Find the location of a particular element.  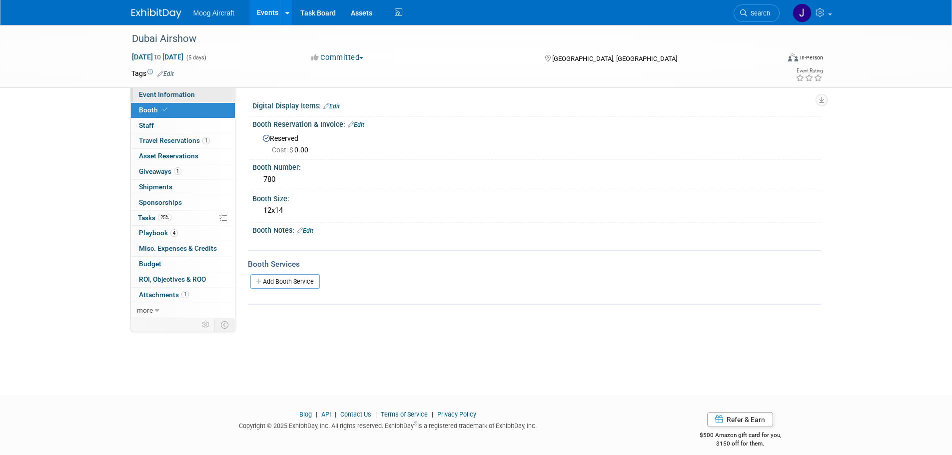

a: Terms of Service is located at coordinates (404, 414).